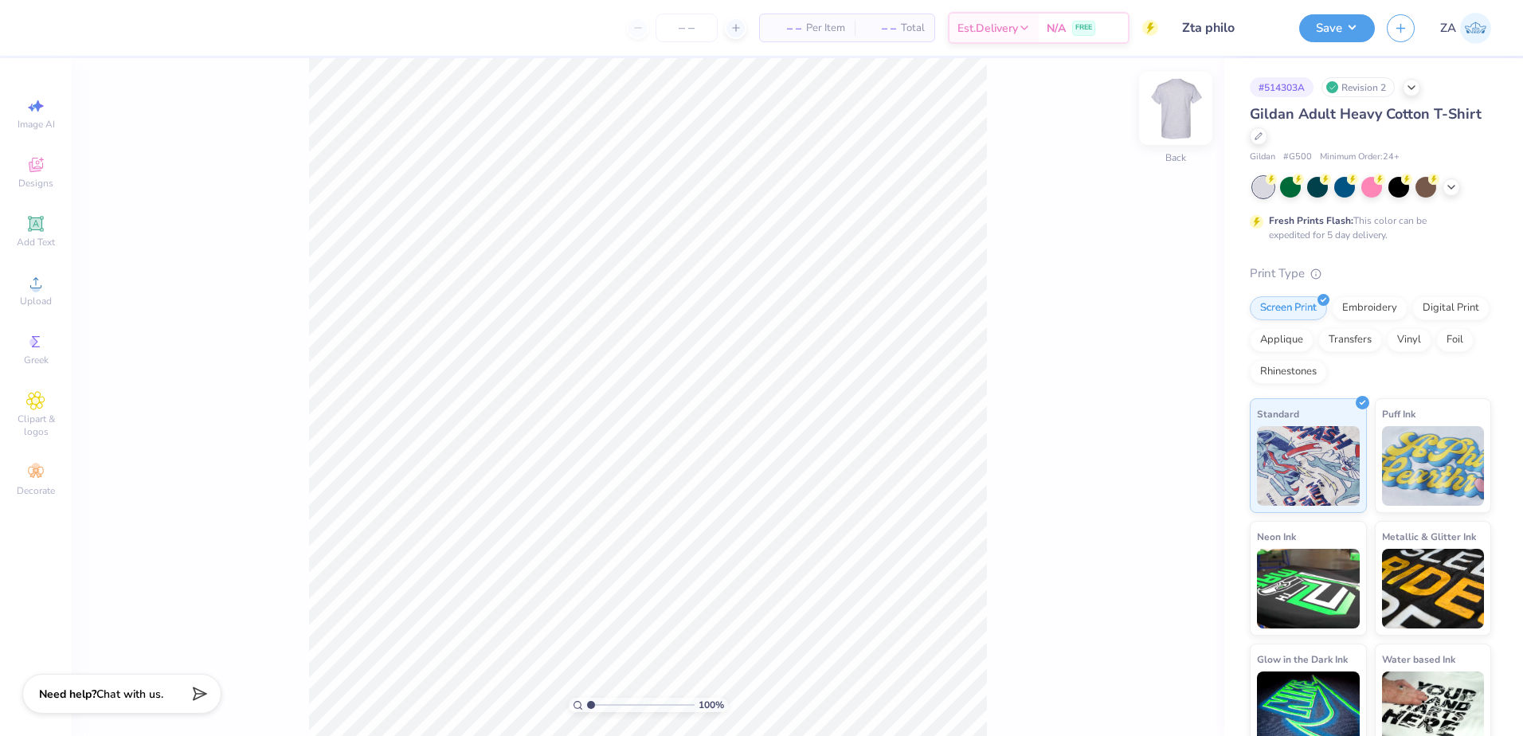 This screenshot has height=736, width=1523. I want to click on img: Standard, so click(1308, 466).